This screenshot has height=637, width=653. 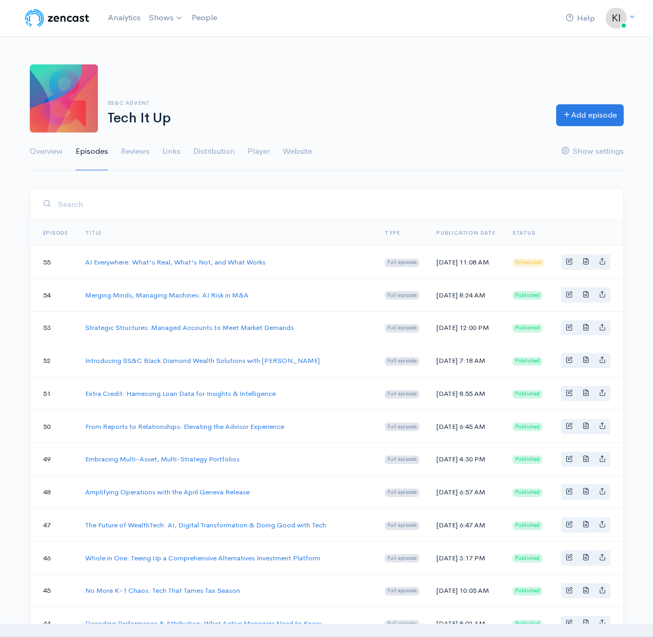 What do you see at coordinates (135, 152) in the screenshot?
I see `a: Reviews` at bounding box center [135, 152].